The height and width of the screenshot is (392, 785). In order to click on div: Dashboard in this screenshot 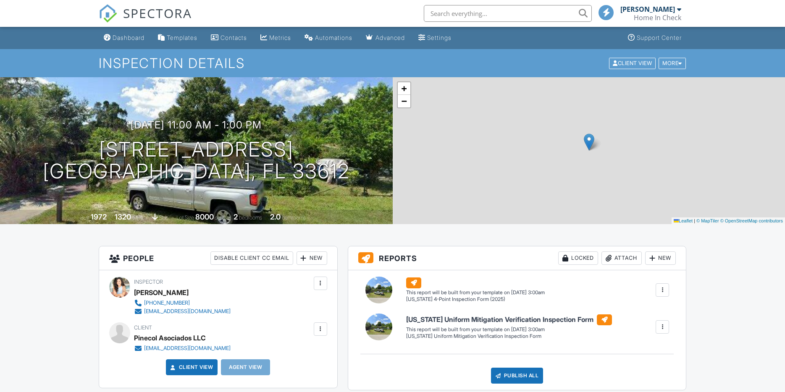, I will do `click(128, 37)`.